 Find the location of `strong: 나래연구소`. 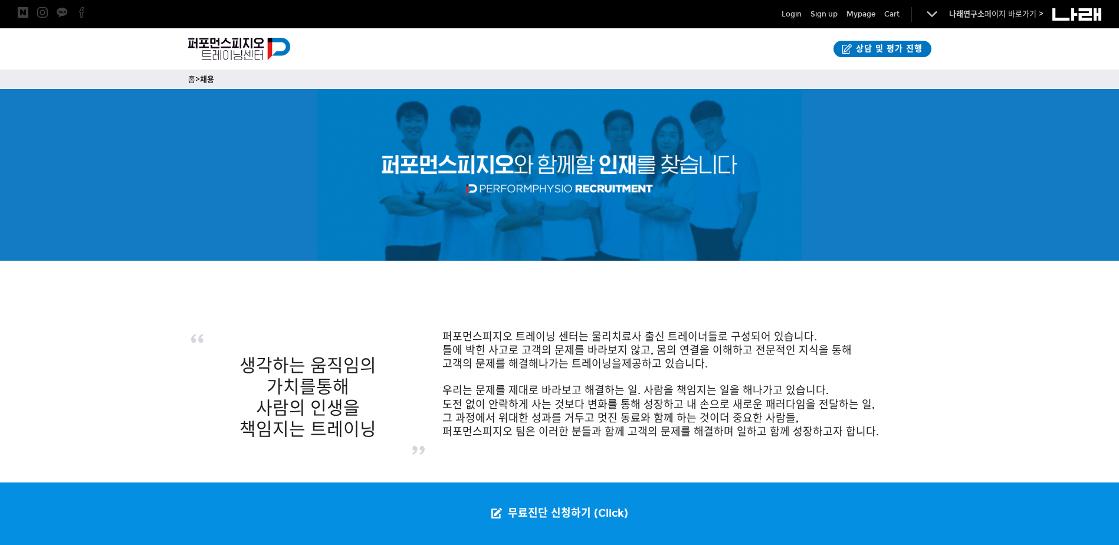

strong: 나래연구소 is located at coordinates (967, 14).